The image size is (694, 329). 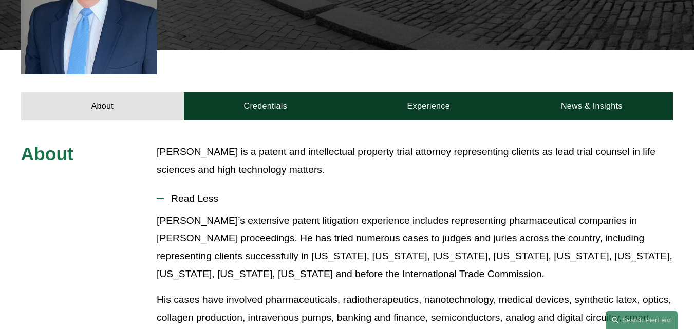 I want to click on a: Credentials, so click(x=265, y=106).